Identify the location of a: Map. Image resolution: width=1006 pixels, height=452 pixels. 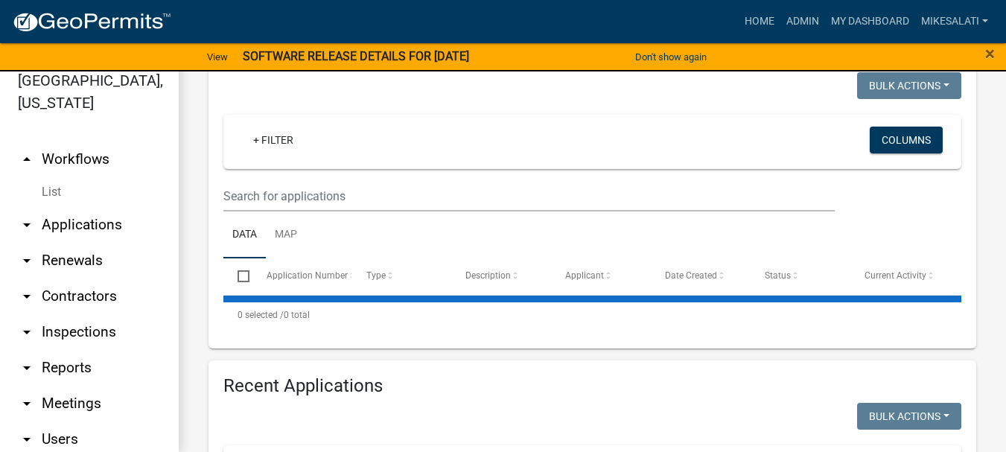
(286, 235).